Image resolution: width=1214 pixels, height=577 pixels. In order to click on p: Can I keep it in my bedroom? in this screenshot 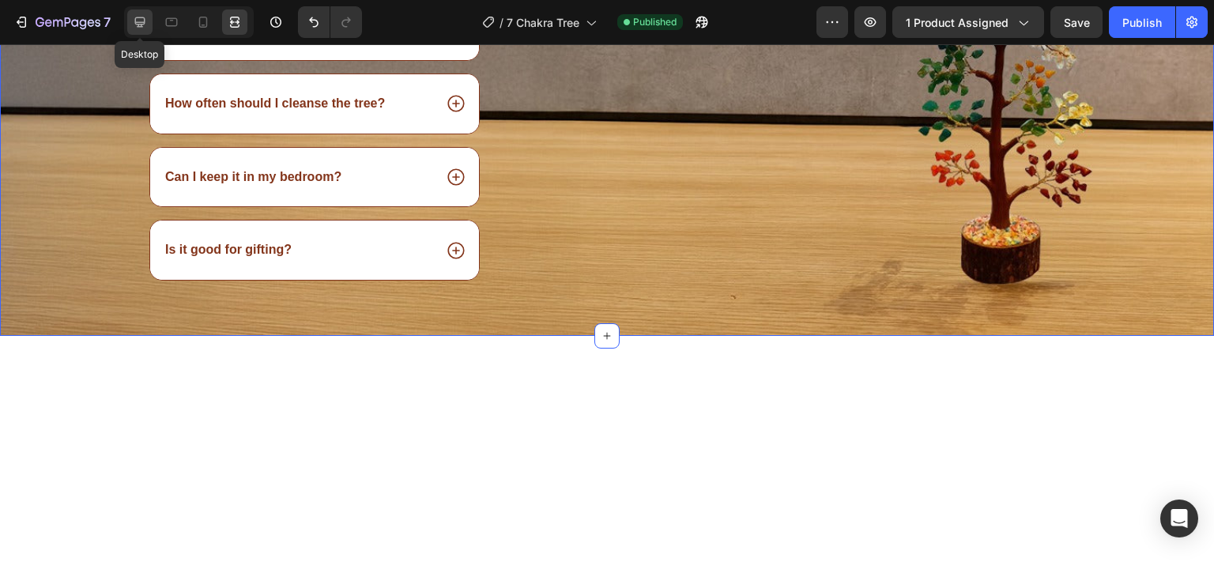, I will do `click(253, 133)`.